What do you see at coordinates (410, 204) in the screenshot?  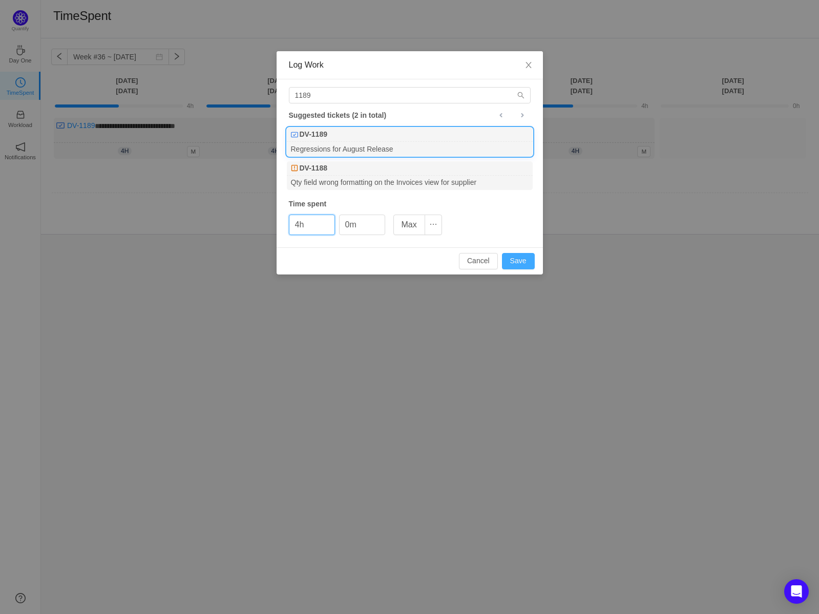 I see `div: Time spent` at bounding box center [410, 204].